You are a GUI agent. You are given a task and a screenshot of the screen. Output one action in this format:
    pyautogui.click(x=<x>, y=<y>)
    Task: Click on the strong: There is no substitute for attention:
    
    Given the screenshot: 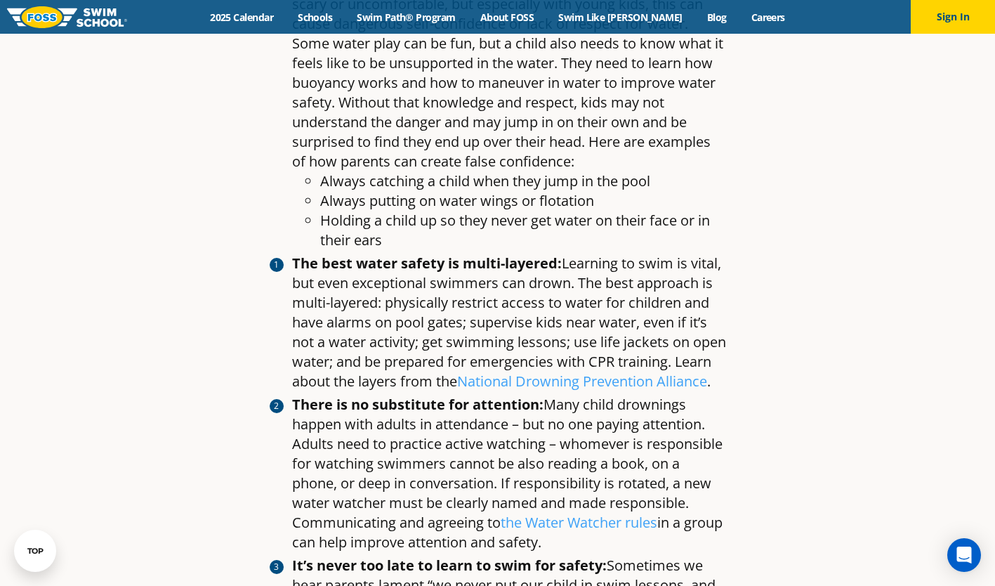 What is the action you would take?
    pyautogui.click(x=418, y=404)
    